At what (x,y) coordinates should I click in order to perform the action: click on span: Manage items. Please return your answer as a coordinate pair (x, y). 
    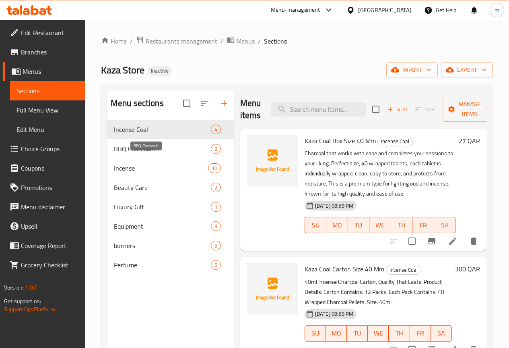
    Looking at the image, I should click on (470, 109).